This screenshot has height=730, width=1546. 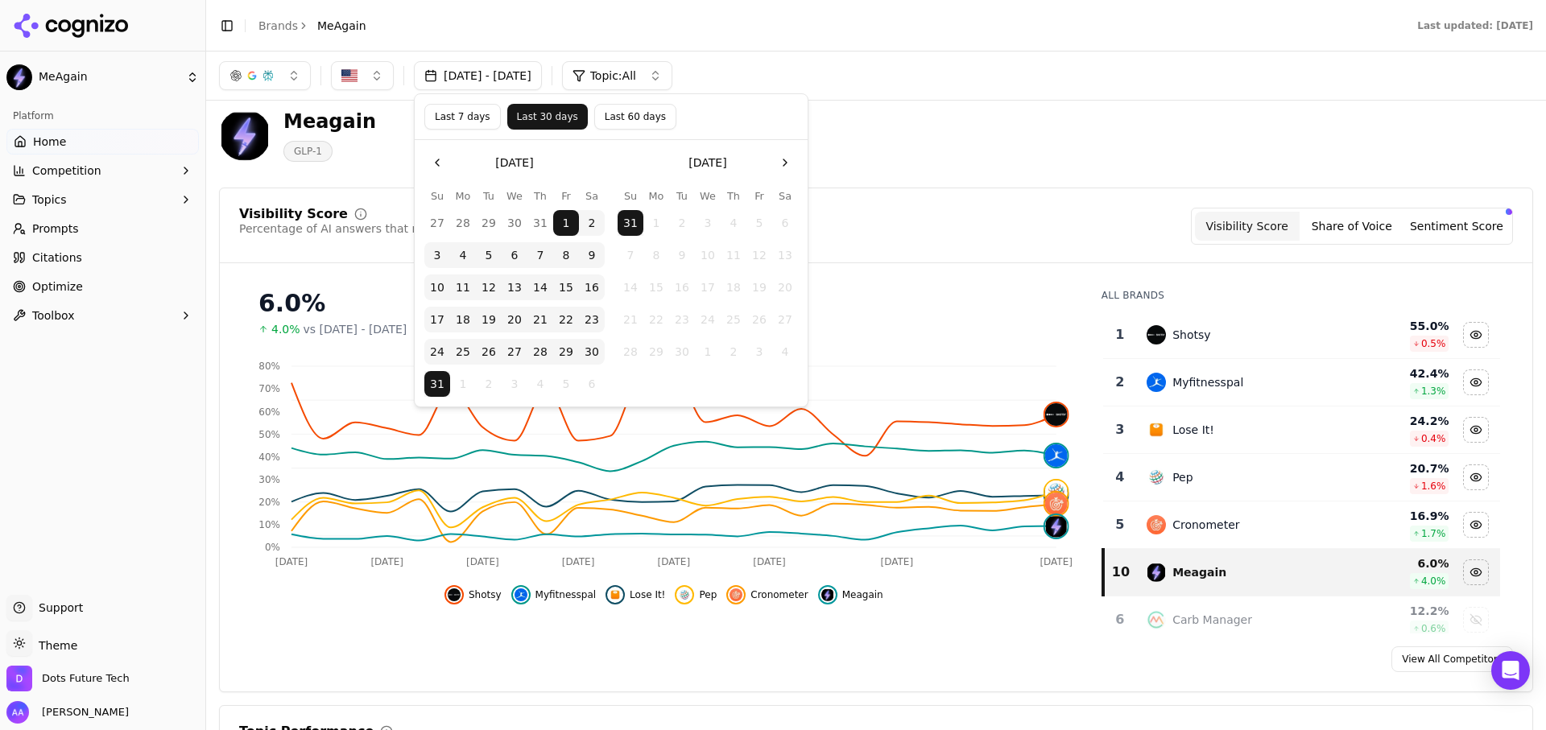 I want to click on tspan: 70%, so click(x=269, y=389).